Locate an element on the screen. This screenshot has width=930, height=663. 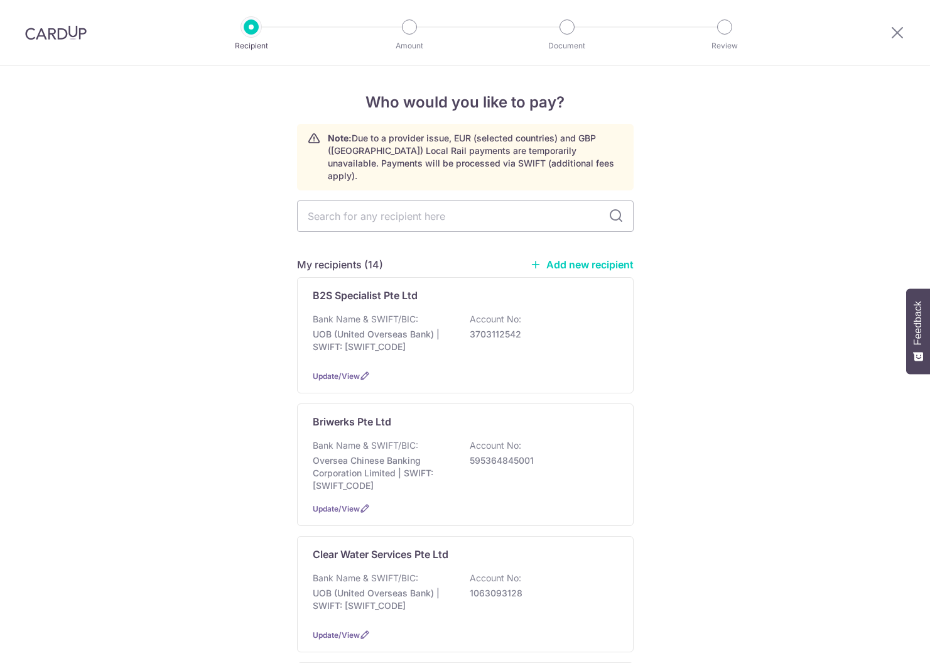
strong: Note: is located at coordinates (340, 138).